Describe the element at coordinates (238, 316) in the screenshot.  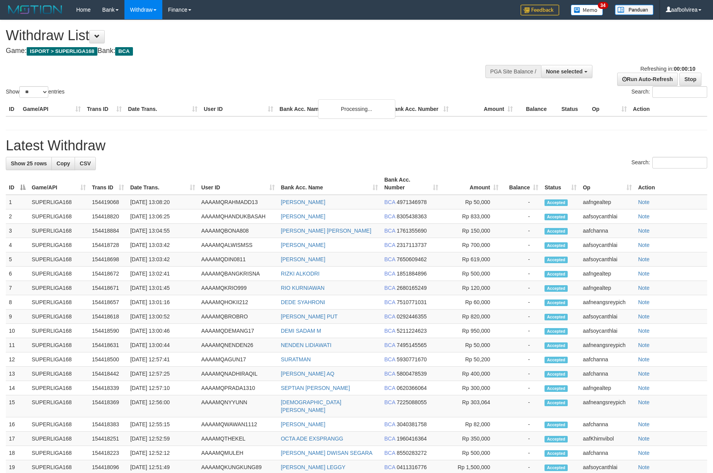
I see `td: AAAAMQBROBRO` at that location.